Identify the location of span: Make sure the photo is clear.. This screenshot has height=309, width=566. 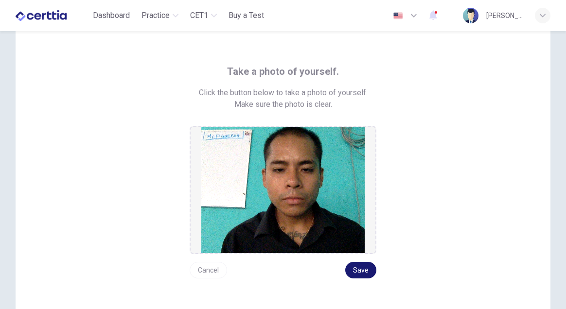
(283, 105).